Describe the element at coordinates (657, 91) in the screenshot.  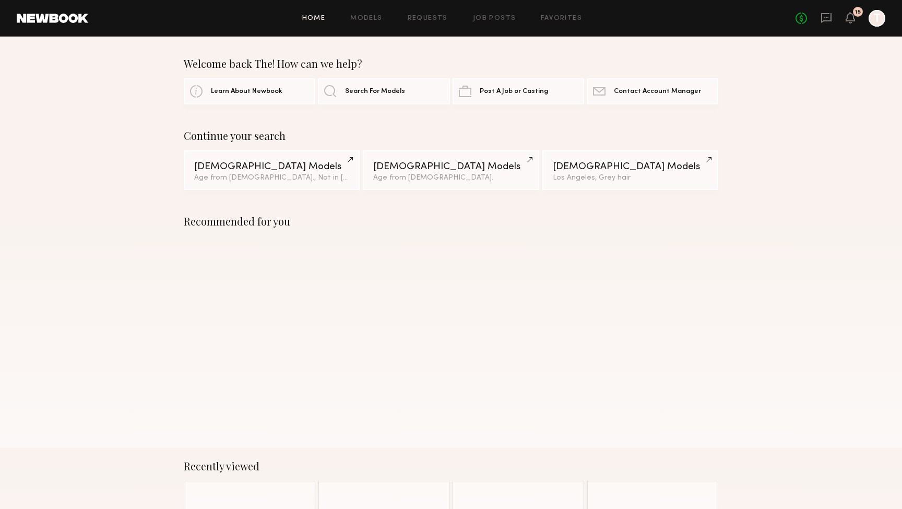
I see `span: Contact Account Manager` at that location.